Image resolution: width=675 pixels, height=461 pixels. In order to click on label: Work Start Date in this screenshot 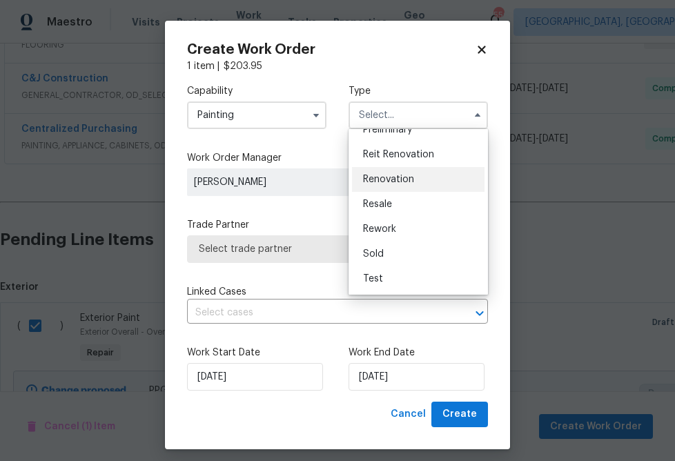, I will do `click(257, 353)`.